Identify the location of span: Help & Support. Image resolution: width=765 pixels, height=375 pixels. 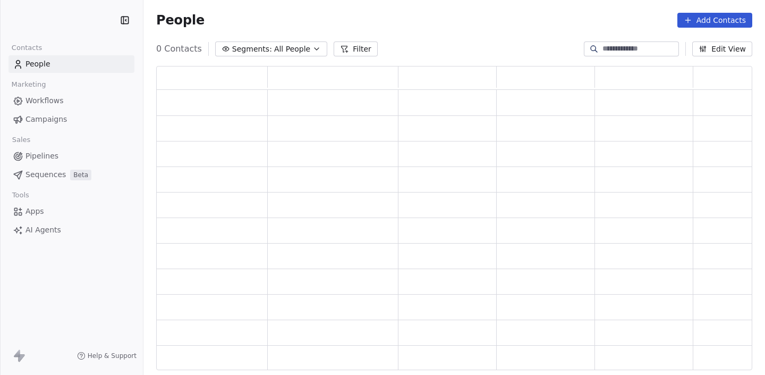
(112, 355).